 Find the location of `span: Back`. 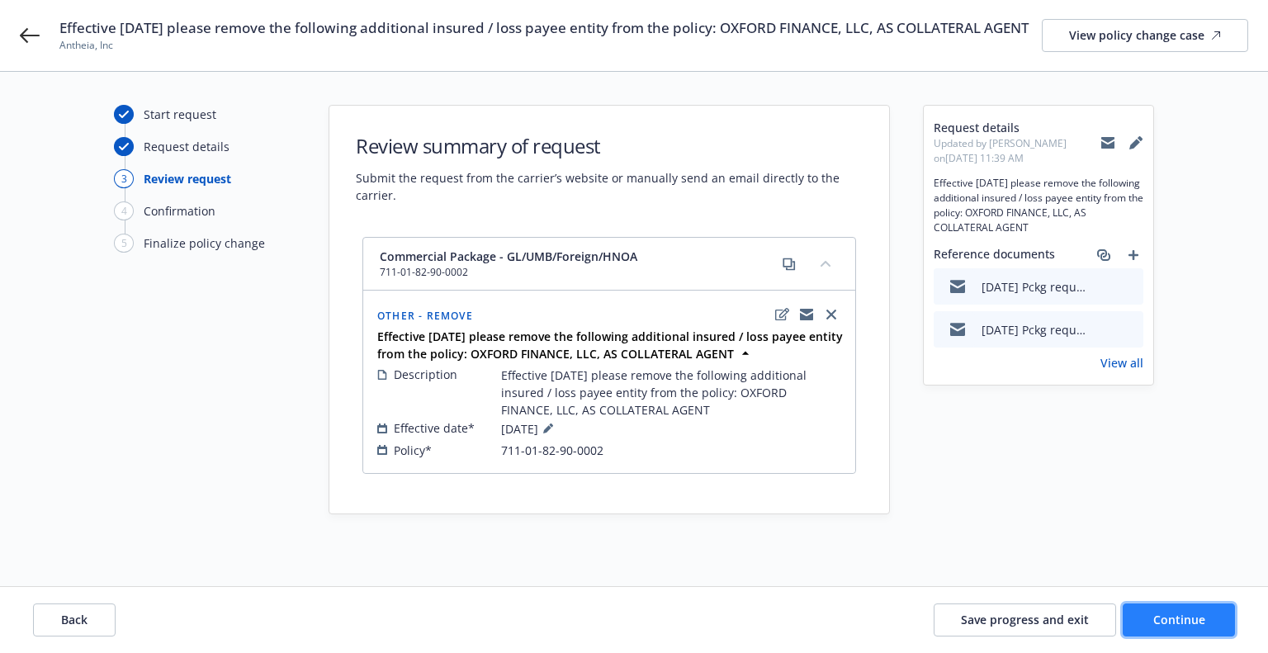

span: Back is located at coordinates (74, 619).